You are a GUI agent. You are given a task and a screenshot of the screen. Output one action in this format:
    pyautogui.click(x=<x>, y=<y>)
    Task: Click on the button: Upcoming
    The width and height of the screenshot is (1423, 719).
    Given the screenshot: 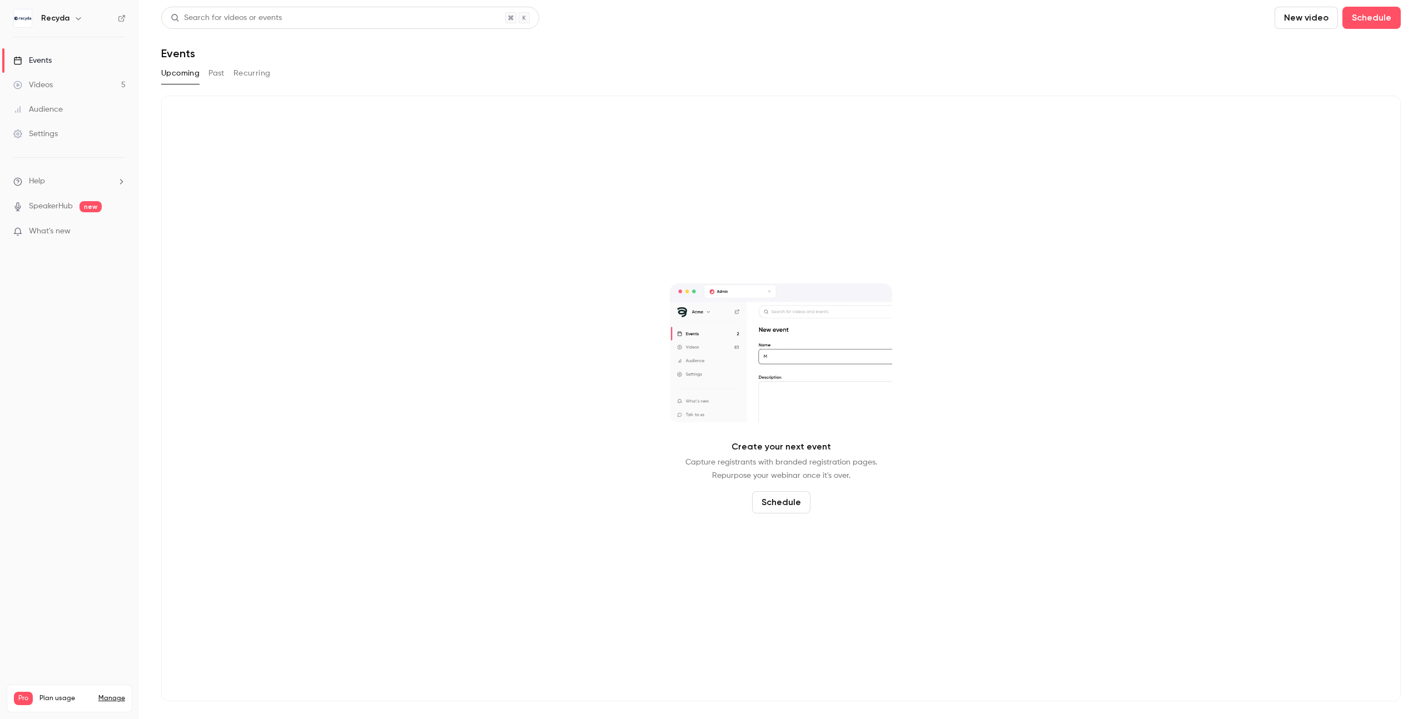 What is the action you would take?
    pyautogui.click(x=180, y=73)
    